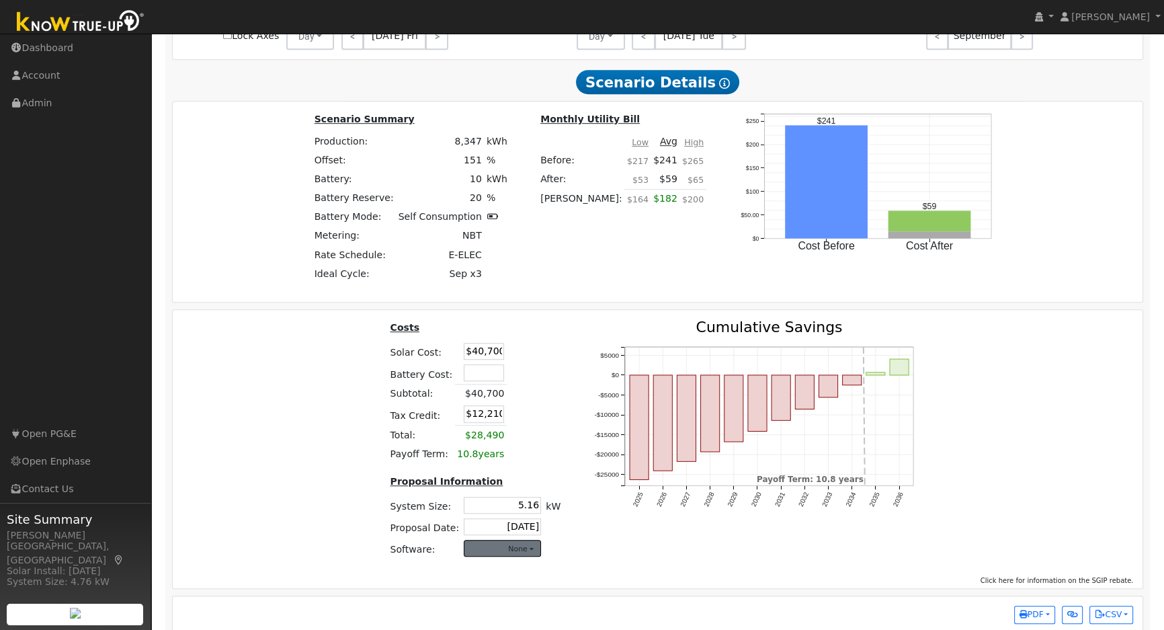  Describe the element at coordinates (447, 481) in the screenshot. I see `u: Proposal Information` at that location.